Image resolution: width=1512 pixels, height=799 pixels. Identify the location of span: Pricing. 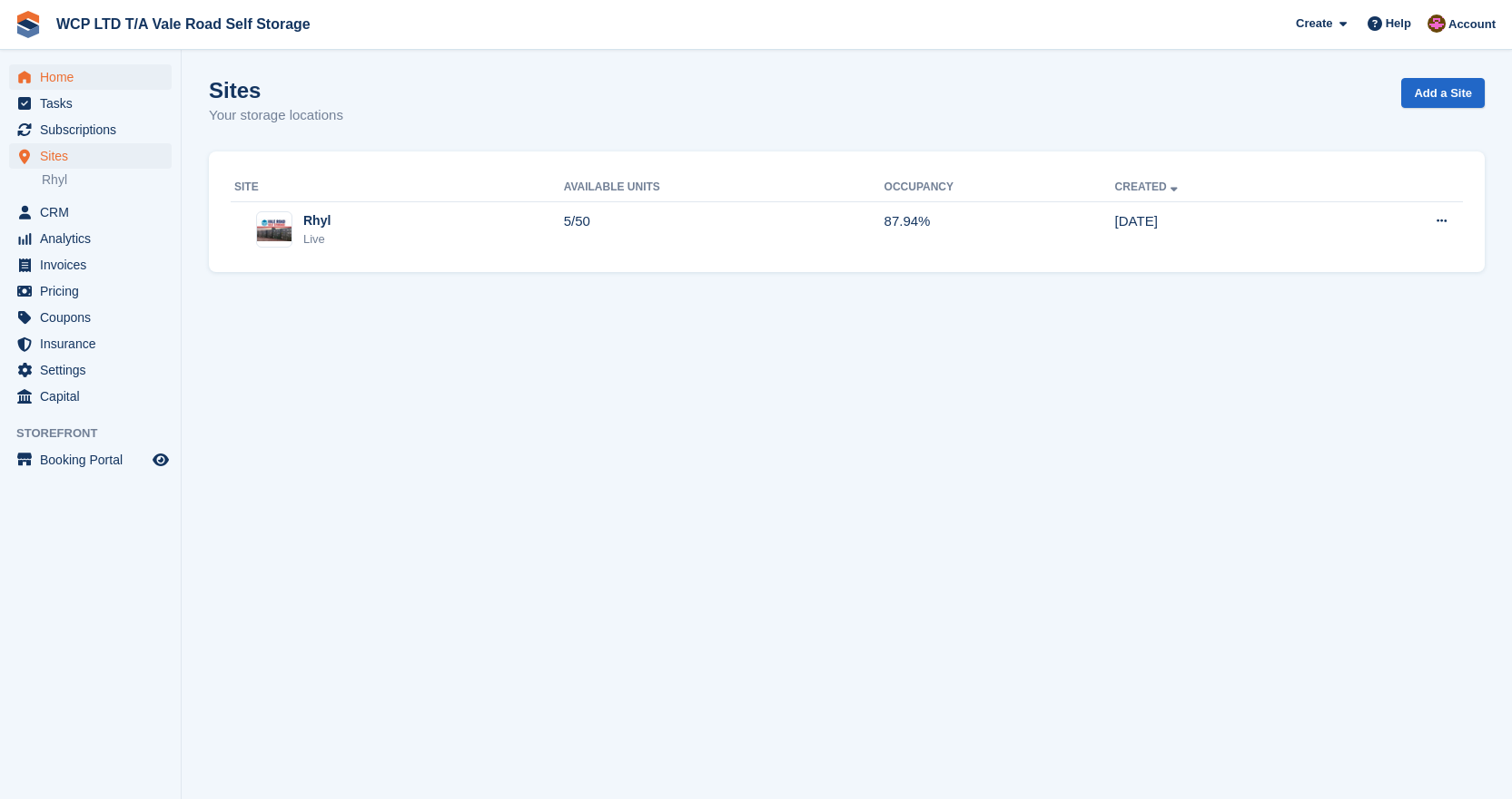
(95, 292).